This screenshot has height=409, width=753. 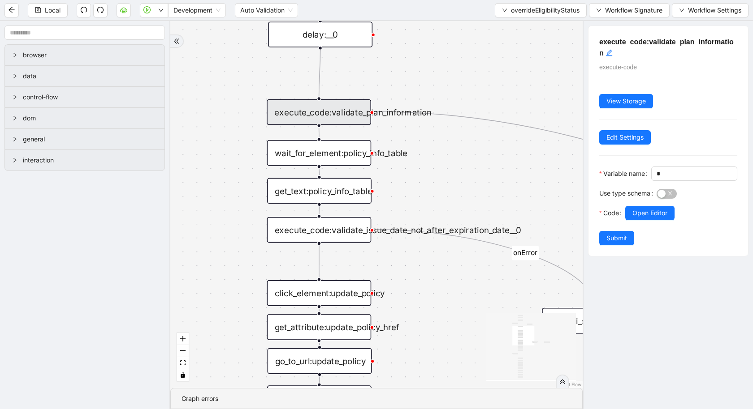 I want to click on button: arrow-left, so click(x=12, y=10).